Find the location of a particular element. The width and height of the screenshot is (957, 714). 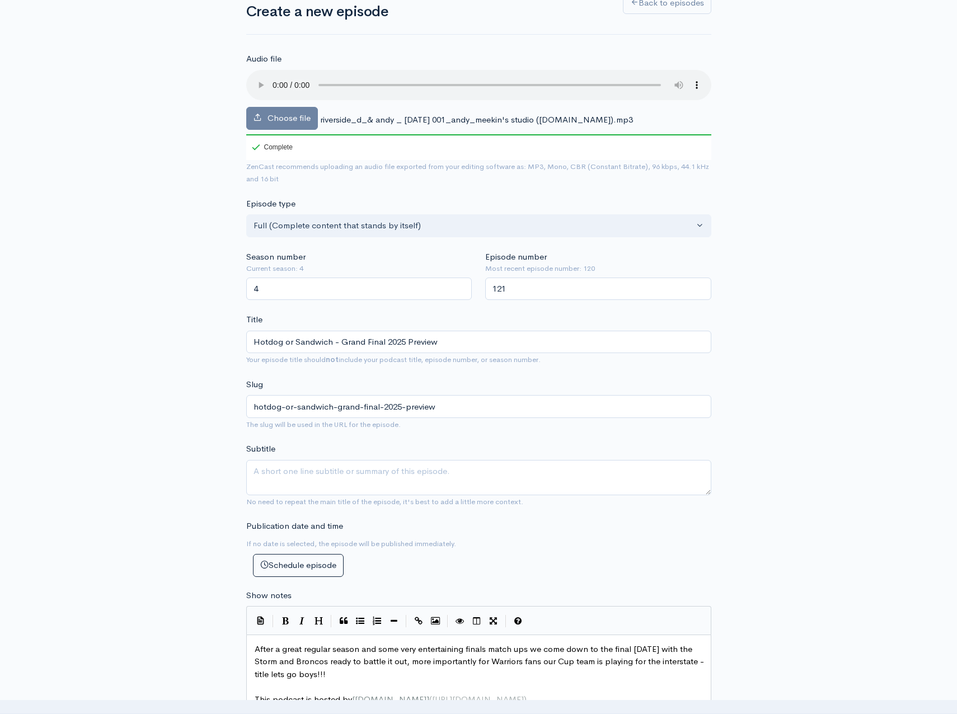

small: Most recent episode number: 120 is located at coordinates (599, 269).